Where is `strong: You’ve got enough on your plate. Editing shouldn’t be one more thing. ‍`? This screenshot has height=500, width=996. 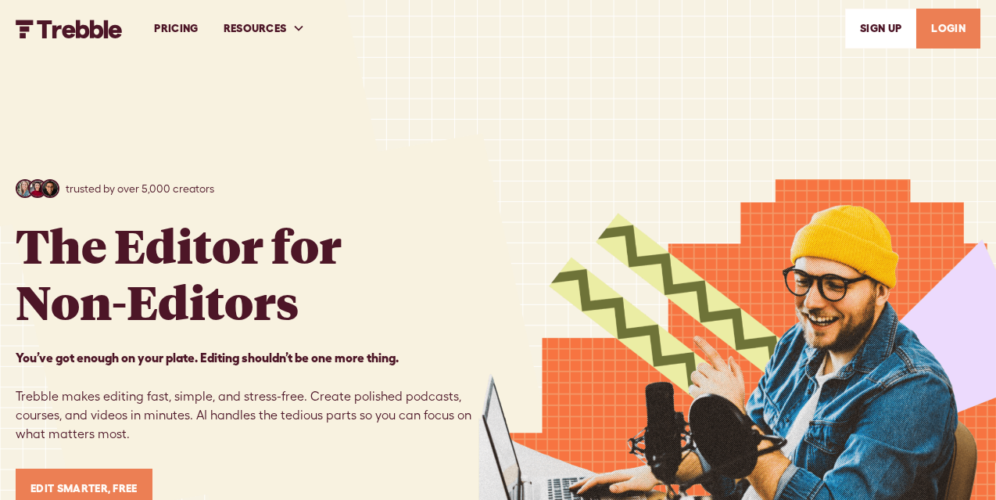 strong: You’ve got enough on your plate. Editing shouldn’t be one more thing. ‍ is located at coordinates (207, 357).